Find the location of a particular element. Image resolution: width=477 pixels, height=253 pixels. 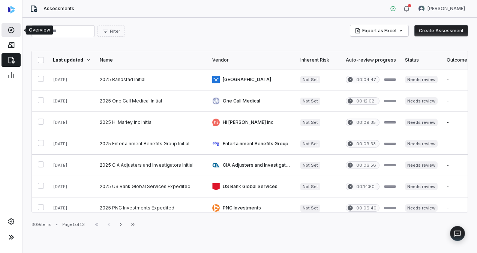

div: Status is located at coordinates (421, 60).